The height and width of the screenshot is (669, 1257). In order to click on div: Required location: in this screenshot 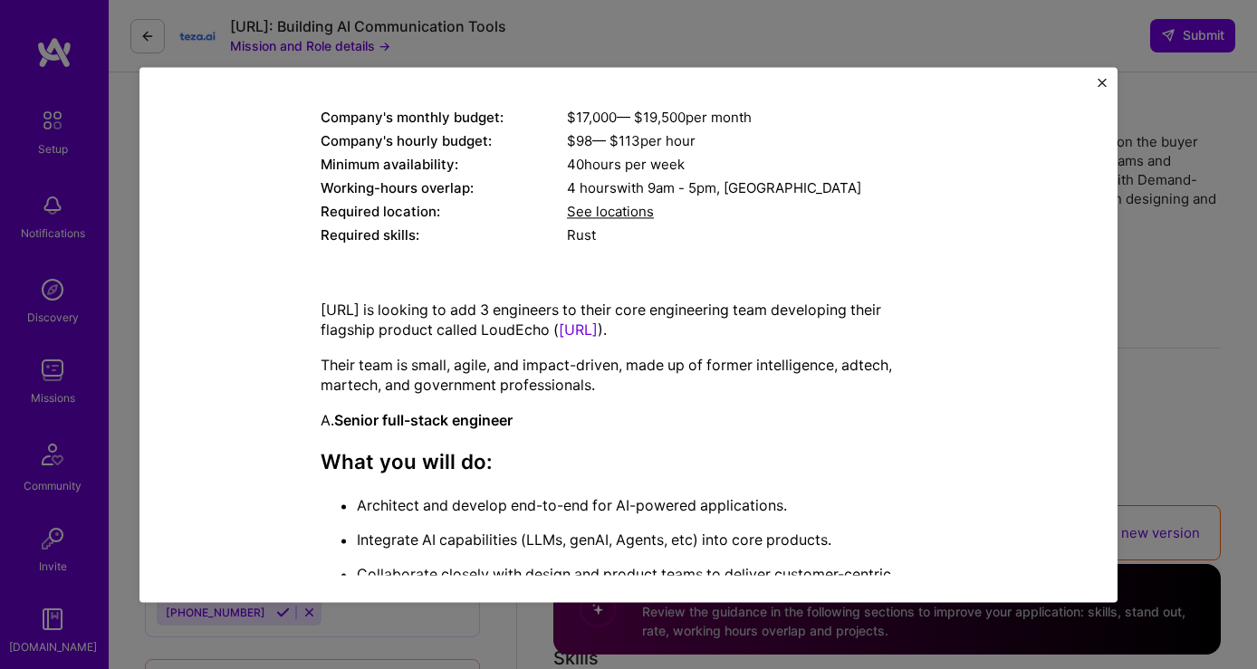, I will do `click(444, 211)`.